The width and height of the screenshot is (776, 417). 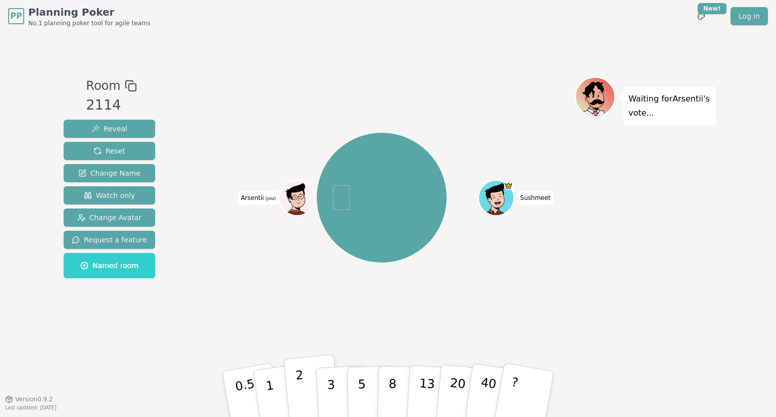 What do you see at coordinates (509, 186) in the screenshot?
I see `span: Sushmeet is the host` at bounding box center [509, 186].